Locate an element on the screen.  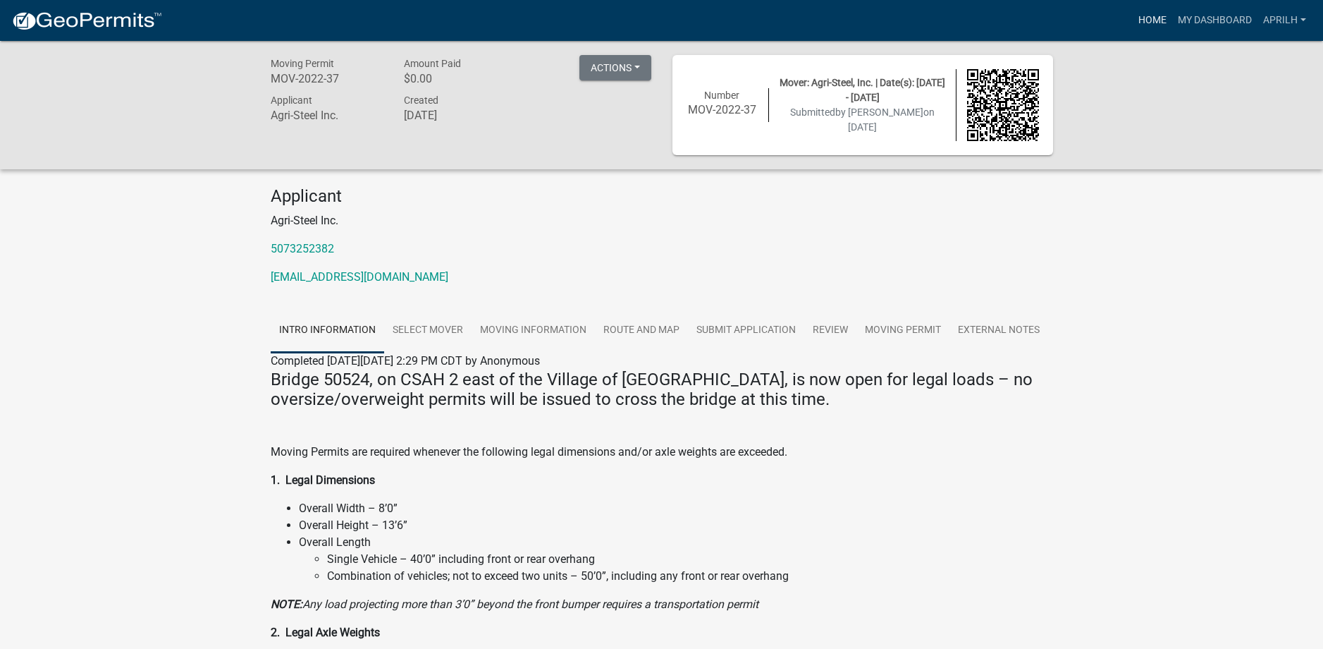
a: Moving Information is located at coordinates (533, 331).